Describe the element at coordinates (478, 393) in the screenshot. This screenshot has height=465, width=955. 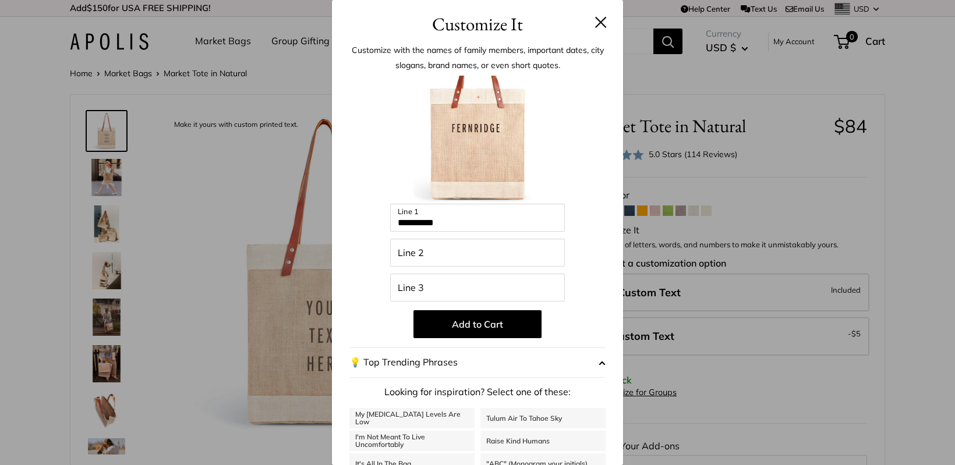
I see `p: Looking for inspiration? Select one of these:` at that location.